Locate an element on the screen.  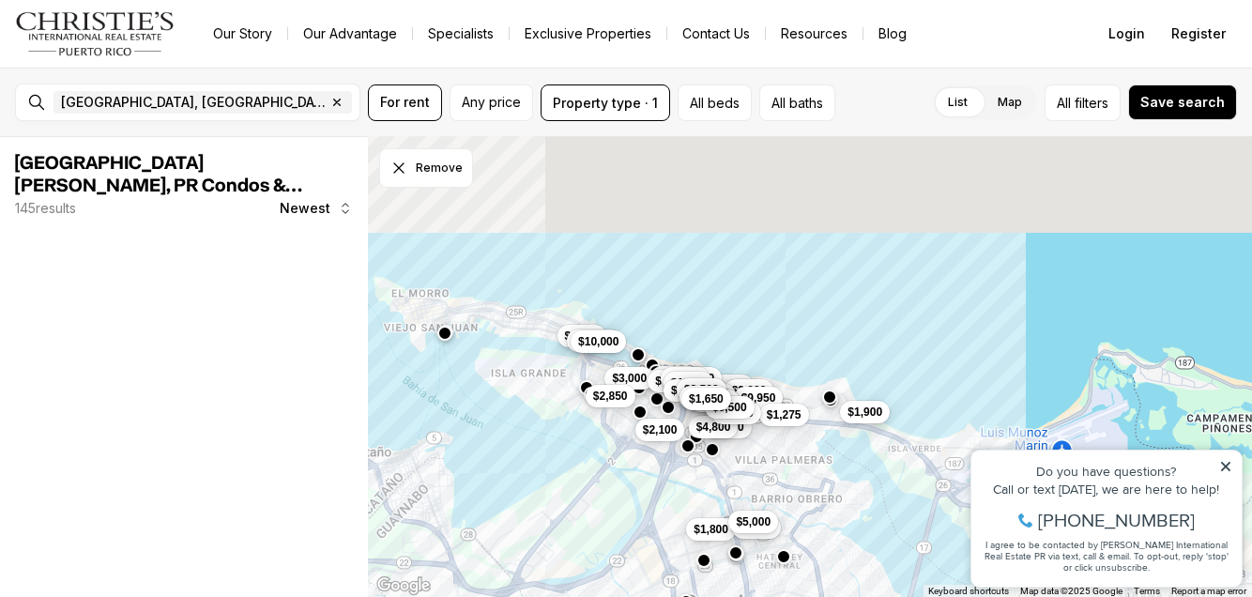
a: Resources is located at coordinates (813, 34).